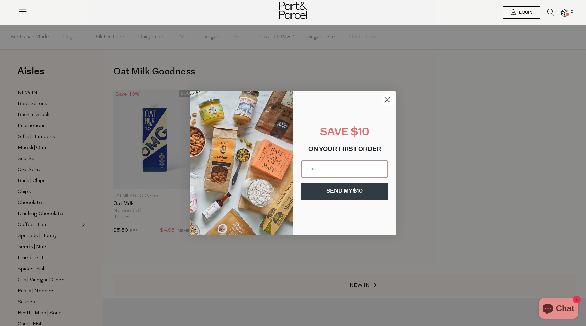 Image resolution: width=586 pixels, height=326 pixels. Describe the element at coordinates (565, 13) in the screenshot. I see `a: 0` at that location.